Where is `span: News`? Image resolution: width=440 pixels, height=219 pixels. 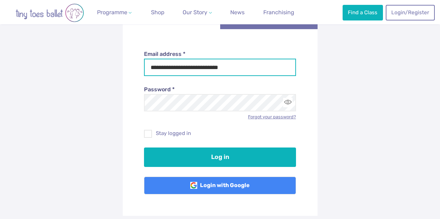
span: News is located at coordinates (237, 12).